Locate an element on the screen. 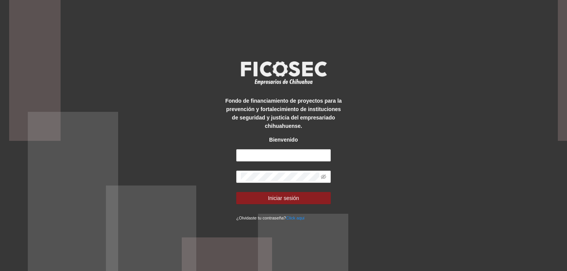 Image resolution: width=567 pixels, height=271 pixels. a: Click aqui is located at coordinates (295, 218).